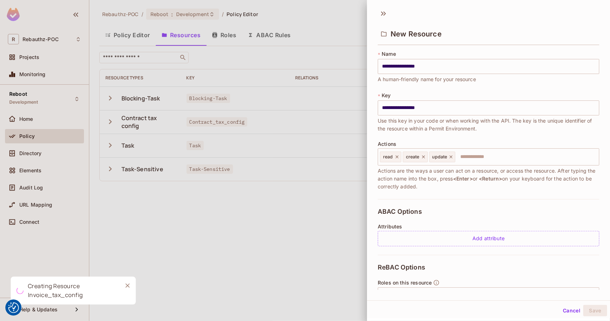 This screenshot has width=610, height=321. Describe the element at coordinates (490, 178) in the screenshot. I see `span: <Return>` at that location.